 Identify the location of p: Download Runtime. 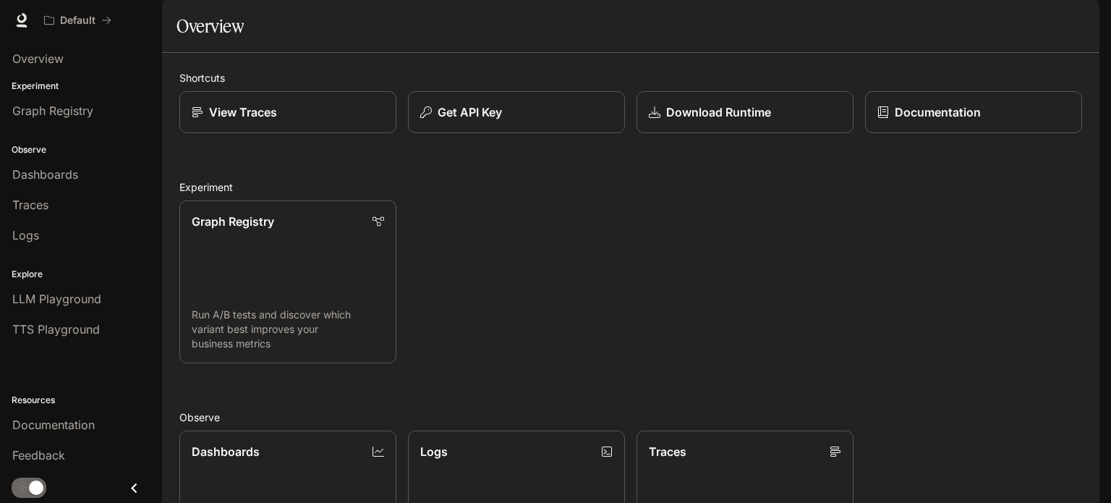
(718, 112).